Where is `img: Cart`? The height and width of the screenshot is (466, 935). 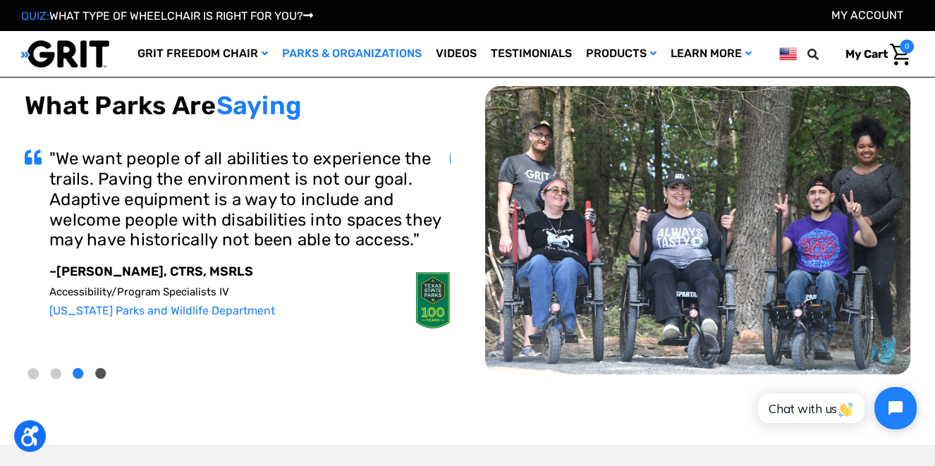
img: Cart is located at coordinates (900, 54).